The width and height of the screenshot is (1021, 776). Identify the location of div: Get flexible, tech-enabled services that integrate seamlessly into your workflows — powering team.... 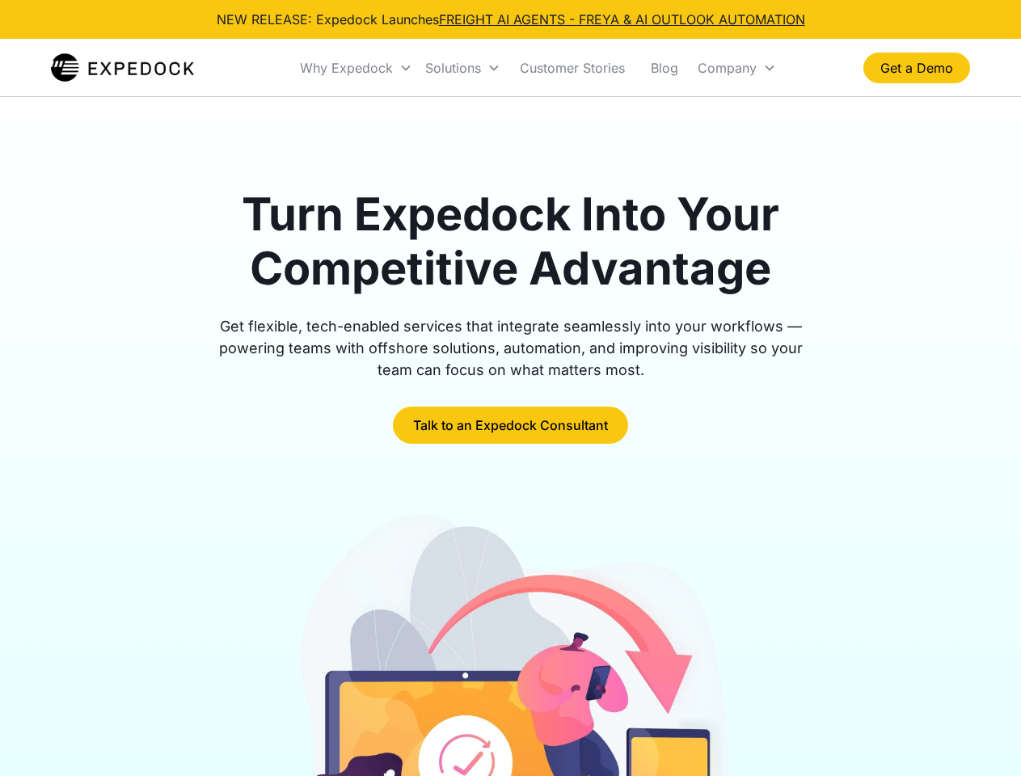
(511, 348).